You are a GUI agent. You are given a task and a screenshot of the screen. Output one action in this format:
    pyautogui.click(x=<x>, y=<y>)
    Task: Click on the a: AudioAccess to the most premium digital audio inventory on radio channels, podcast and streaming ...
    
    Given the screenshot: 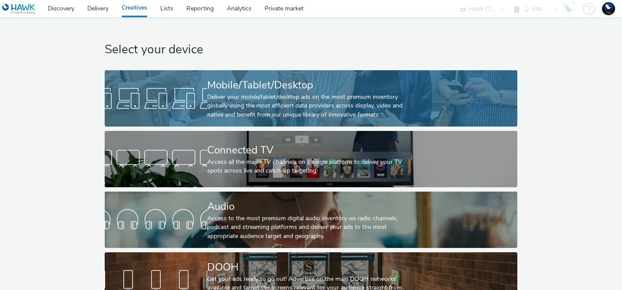 What is the action you would take?
    pyautogui.click(x=311, y=220)
    